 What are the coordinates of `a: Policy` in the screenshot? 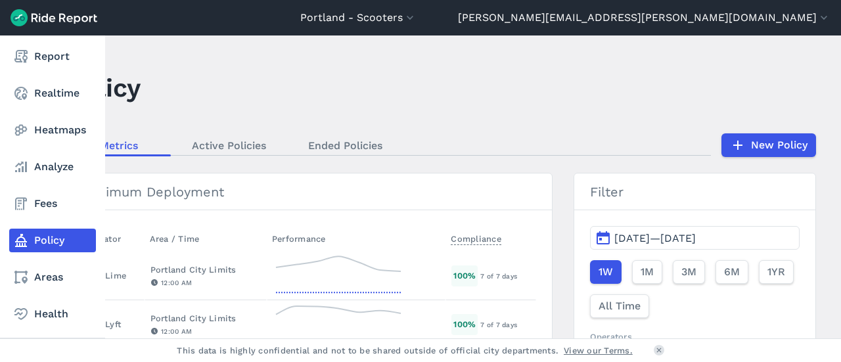 It's located at (53, 240).